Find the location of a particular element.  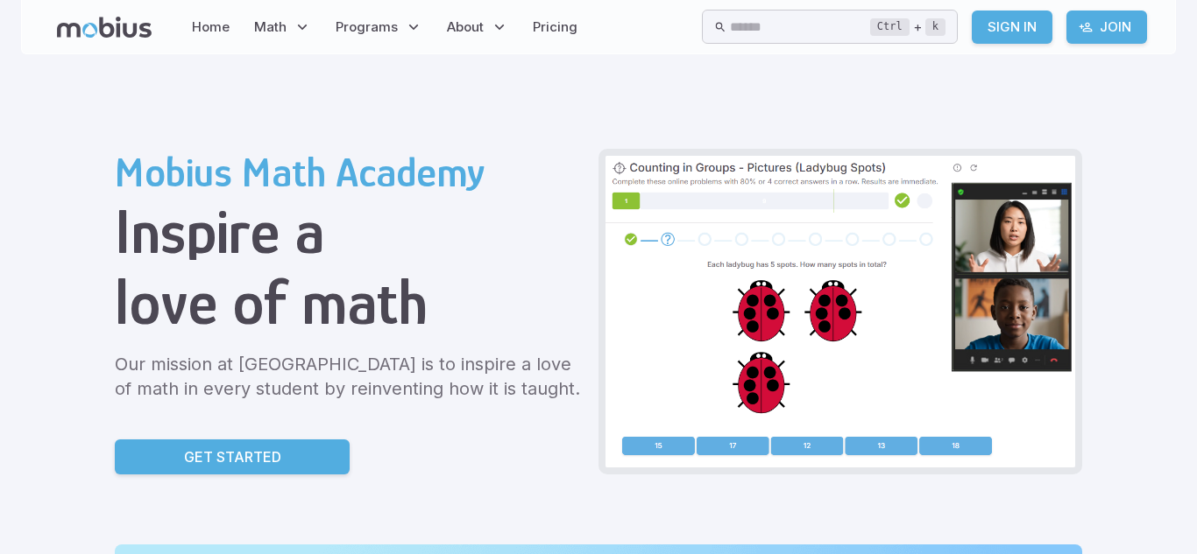

a: Join is located at coordinates (1106, 27).